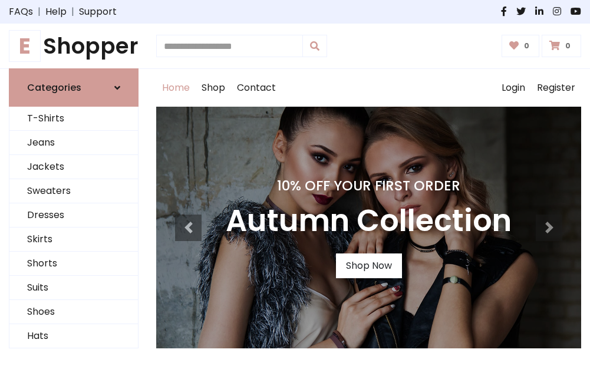 The image size is (590, 379). What do you see at coordinates (74, 46) in the screenshot?
I see `h1: Shopper` at bounding box center [74, 46].